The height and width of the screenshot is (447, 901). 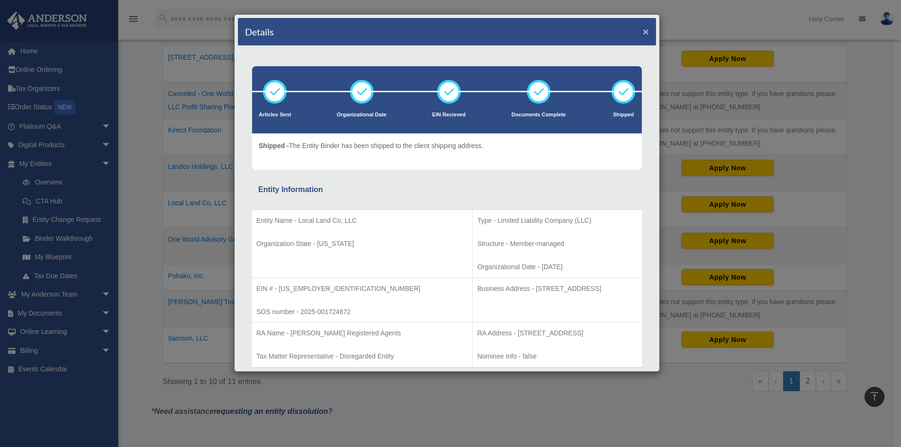 What do you see at coordinates (557, 220) in the screenshot?
I see `p: Type - Limited Liability Company (LLC)` at bounding box center [557, 220].